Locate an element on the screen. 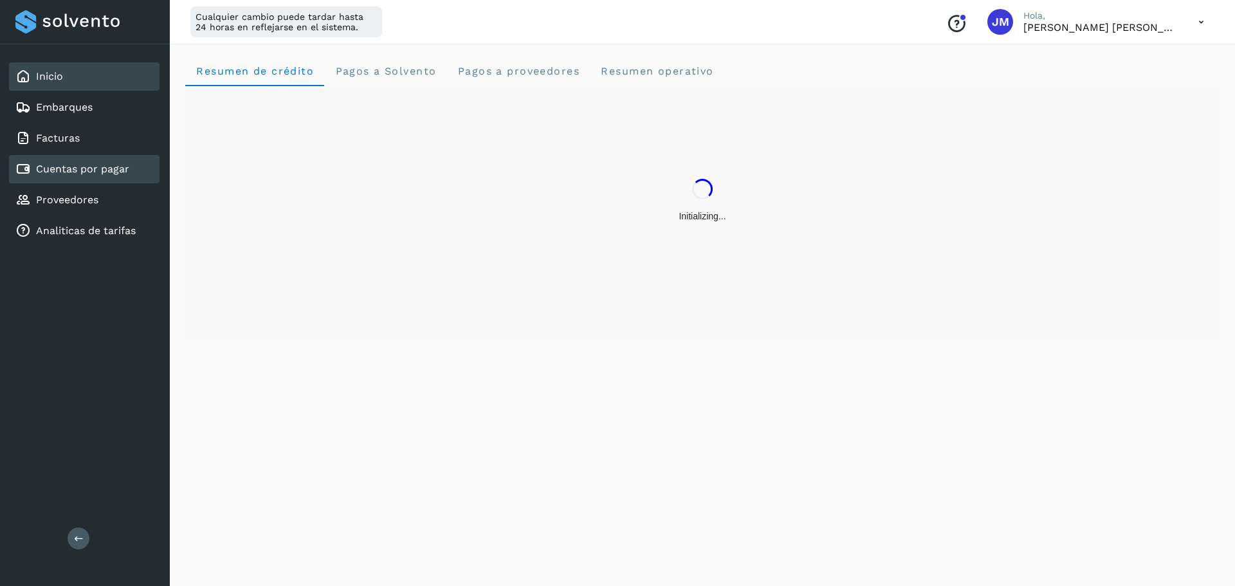  a: Embarques is located at coordinates (64, 107).